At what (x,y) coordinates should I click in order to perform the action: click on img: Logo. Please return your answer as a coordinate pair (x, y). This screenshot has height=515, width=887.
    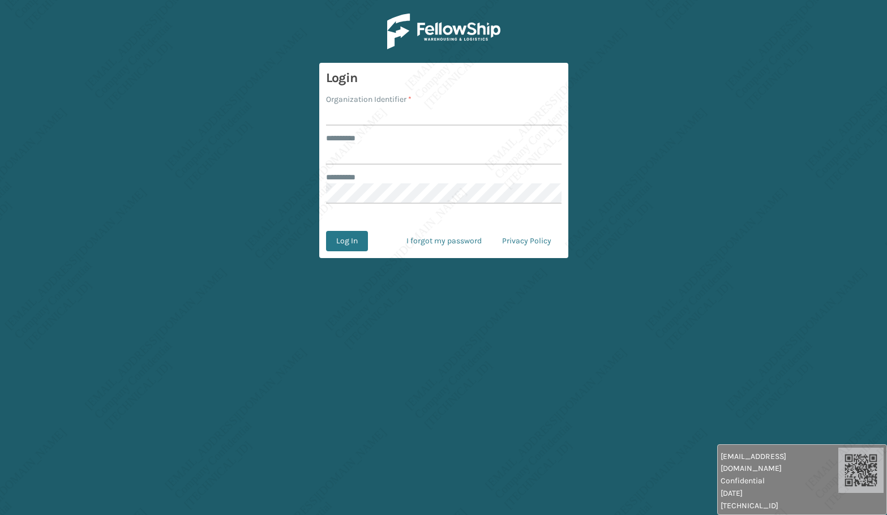
    Looking at the image, I should click on (444, 31).